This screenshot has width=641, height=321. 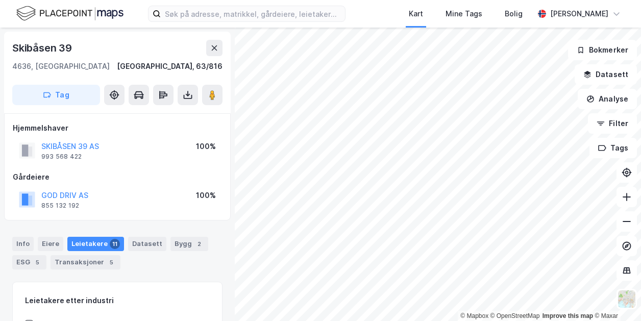 What do you see at coordinates (199, 244) in the screenshot?
I see `div: 2` at bounding box center [199, 244].